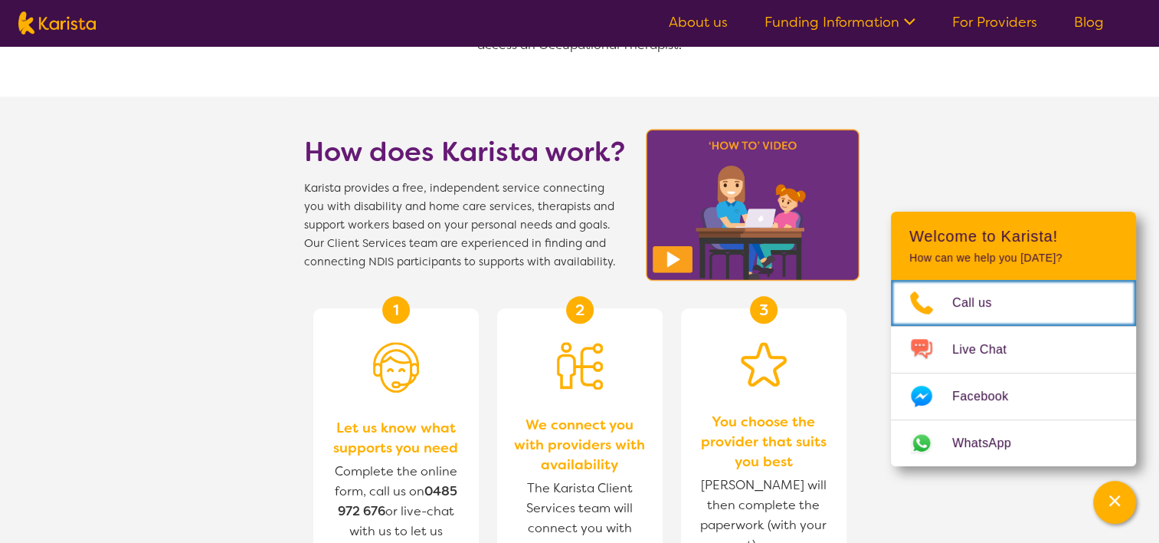  What do you see at coordinates (995, 22) in the screenshot?
I see `a: For Providers` at bounding box center [995, 22].